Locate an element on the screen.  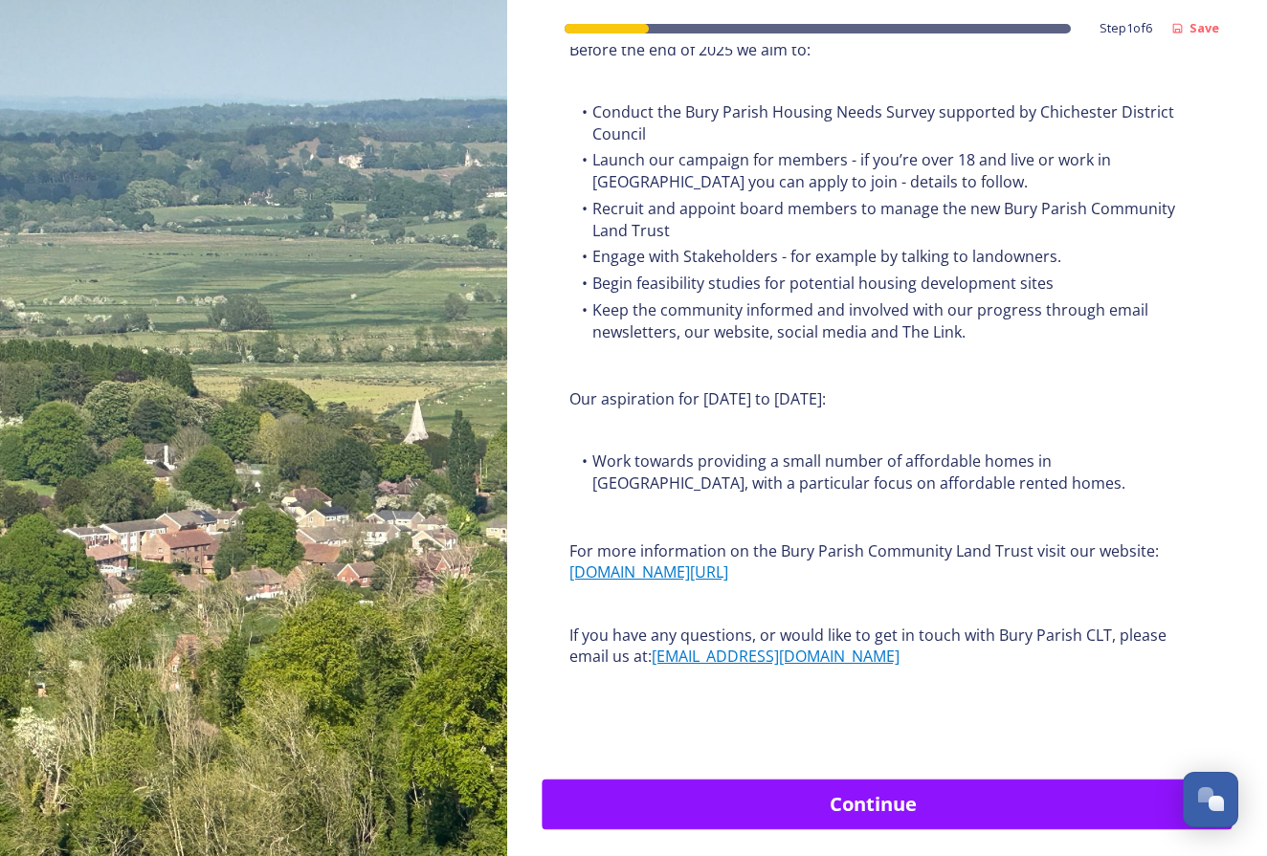
button: Open Chat is located at coordinates (1211, 800).